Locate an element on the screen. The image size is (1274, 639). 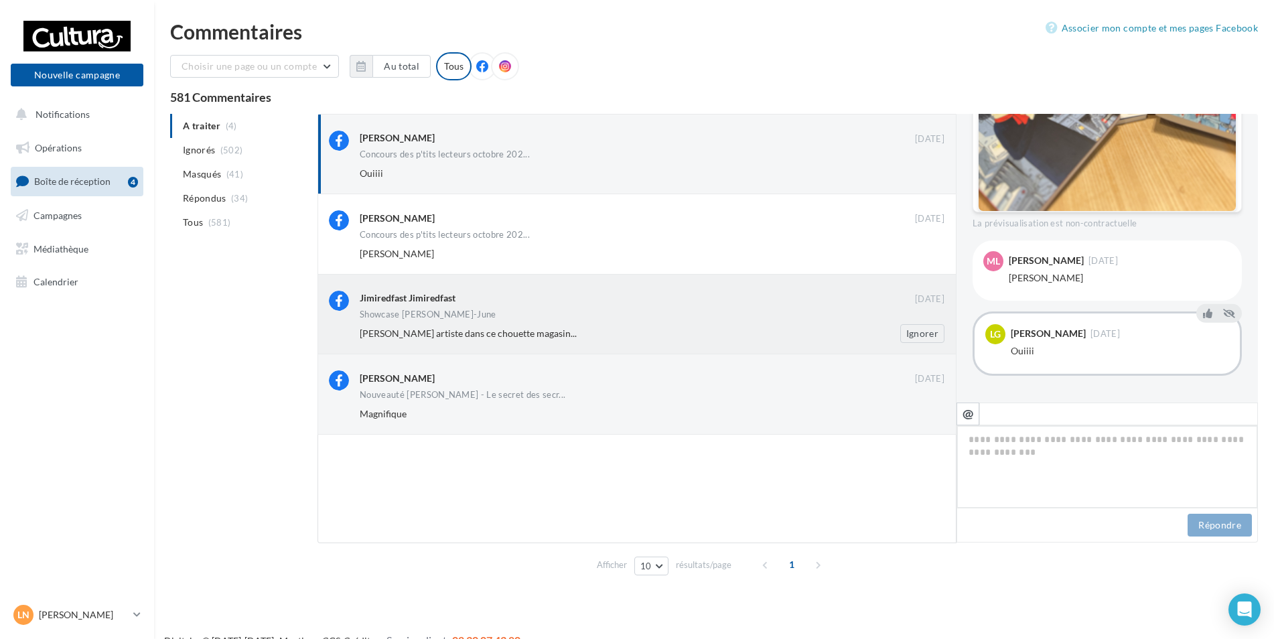
a: Associer mon compte et mes pages Facebook is located at coordinates (1152, 28).